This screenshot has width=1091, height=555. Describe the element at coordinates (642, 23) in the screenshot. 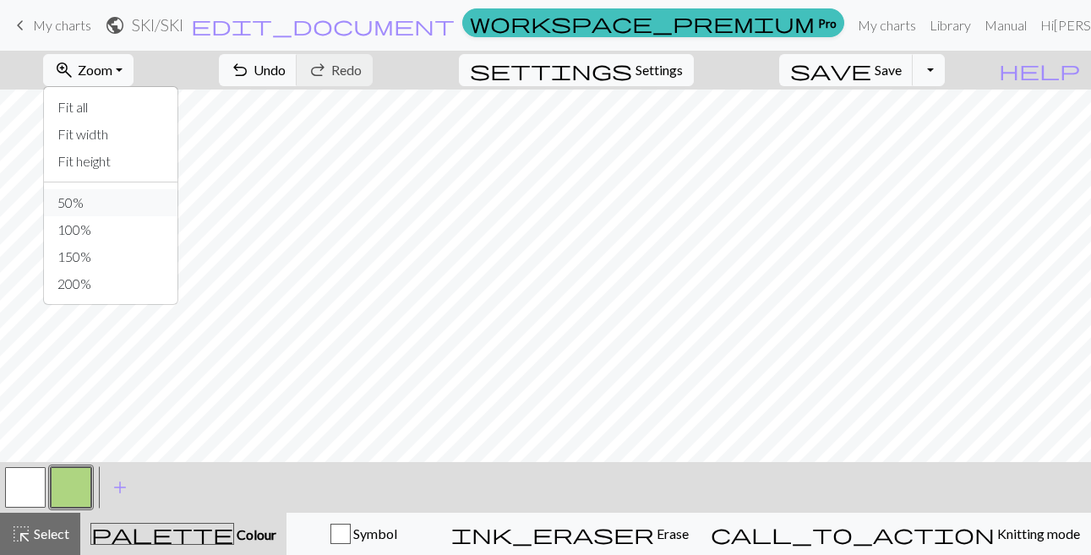

I see `span: workspace_premium` at that location.